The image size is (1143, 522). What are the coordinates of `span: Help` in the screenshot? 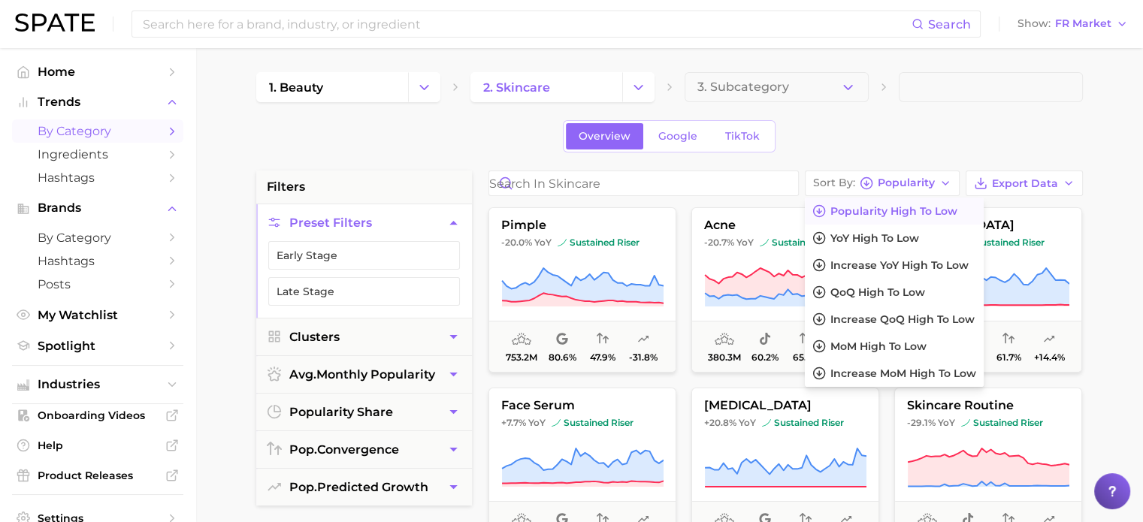 It's located at (98, 446).